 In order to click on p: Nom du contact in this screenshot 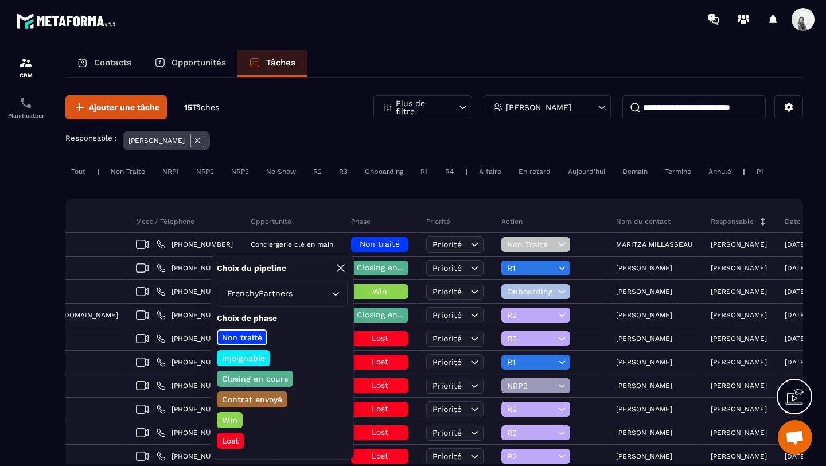, I will do `click(643, 221)`.